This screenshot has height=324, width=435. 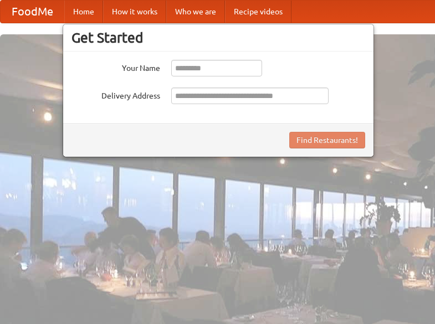 What do you see at coordinates (116, 66) in the screenshot?
I see `label: Your Name` at bounding box center [116, 66].